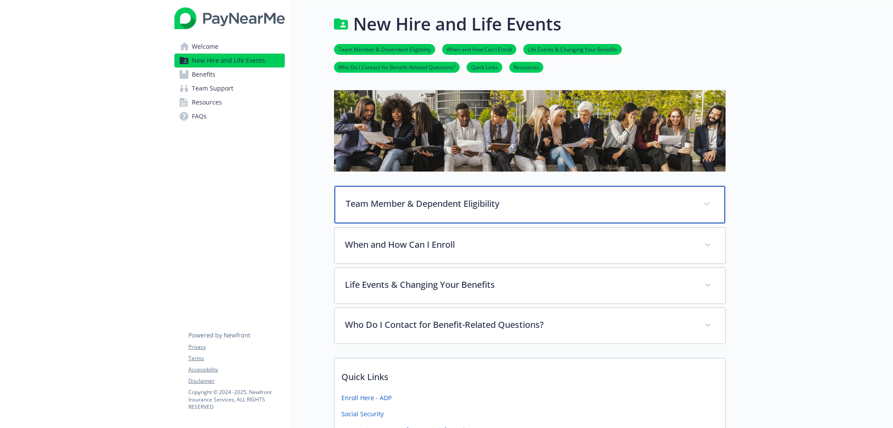 This screenshot has height=428, width=893. I want to click on a: Privacy, so click(236, 347).